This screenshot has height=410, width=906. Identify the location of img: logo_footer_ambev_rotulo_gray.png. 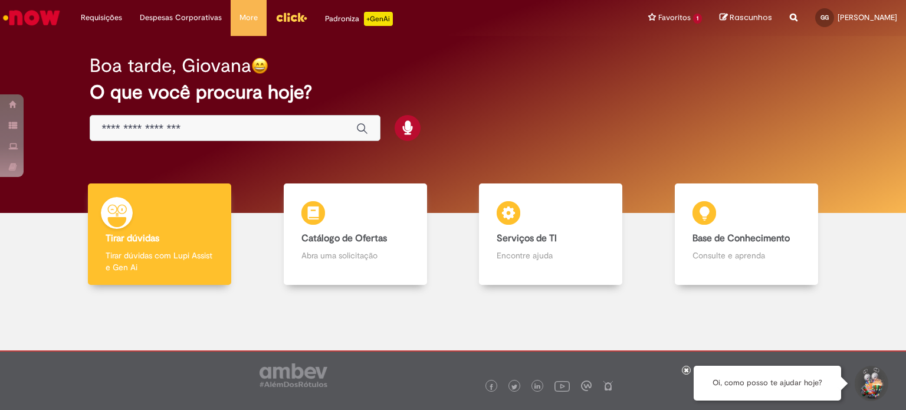
(293, 375).